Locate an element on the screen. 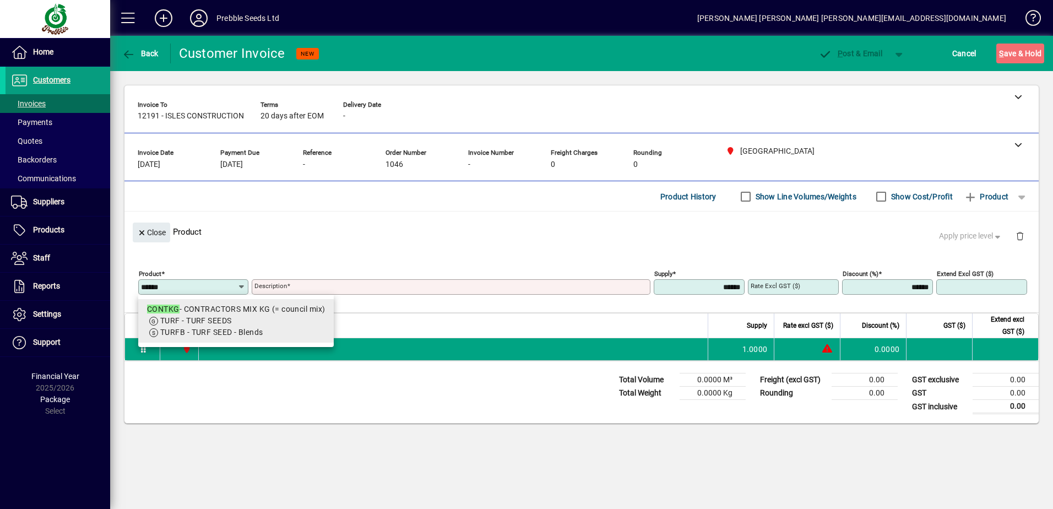 This screenshot has height=509, width=1053. button: Cancel is located at coordinates (965, 53).